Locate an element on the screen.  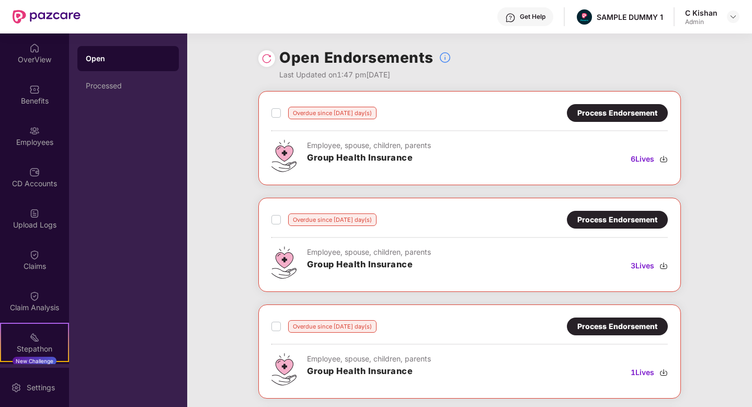
img: svg+xml;base64,PHN2ZyB4bWxucz0iaHR0cDovL3d3dy53My5vcmcvMjAwMC9zdmciIHdpZHRoPSIyMSIgaGVpZ2h0PSIyMC... is located at coordinates (35, 337).